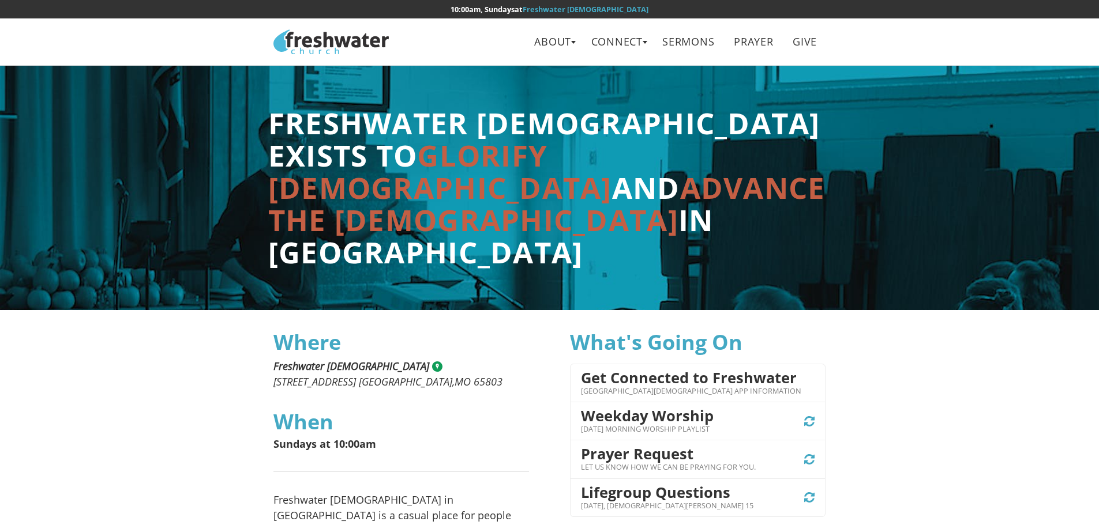  I want to click on h4: Prayer Request, so click(668, 454).